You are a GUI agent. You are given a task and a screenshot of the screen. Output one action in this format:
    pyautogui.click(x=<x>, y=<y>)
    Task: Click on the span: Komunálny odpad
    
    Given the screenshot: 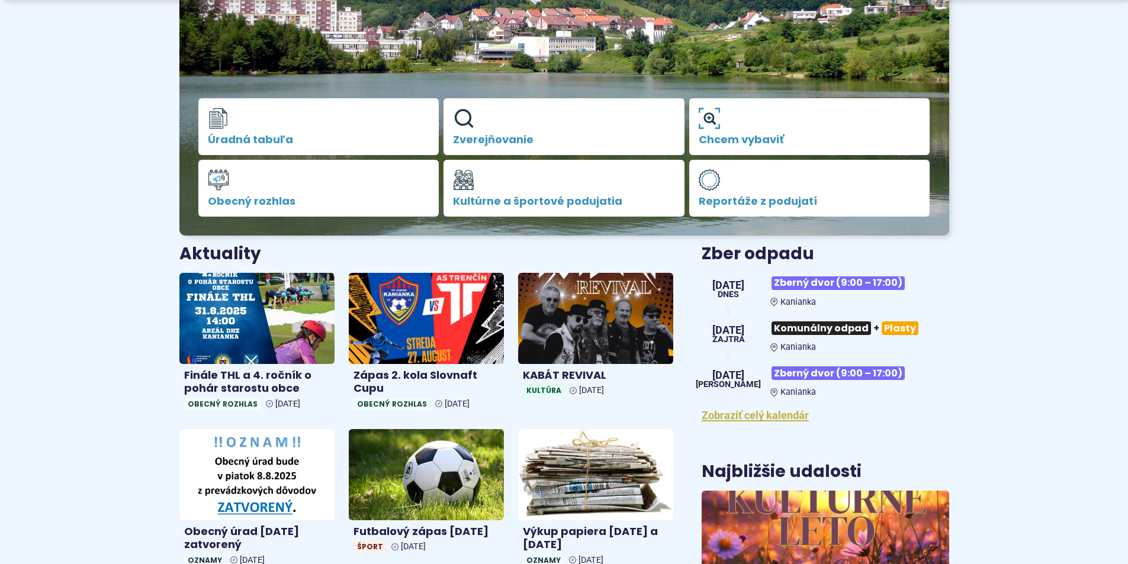 What is the action you would take?
    pyautogui.click(x=821, y=328)
    